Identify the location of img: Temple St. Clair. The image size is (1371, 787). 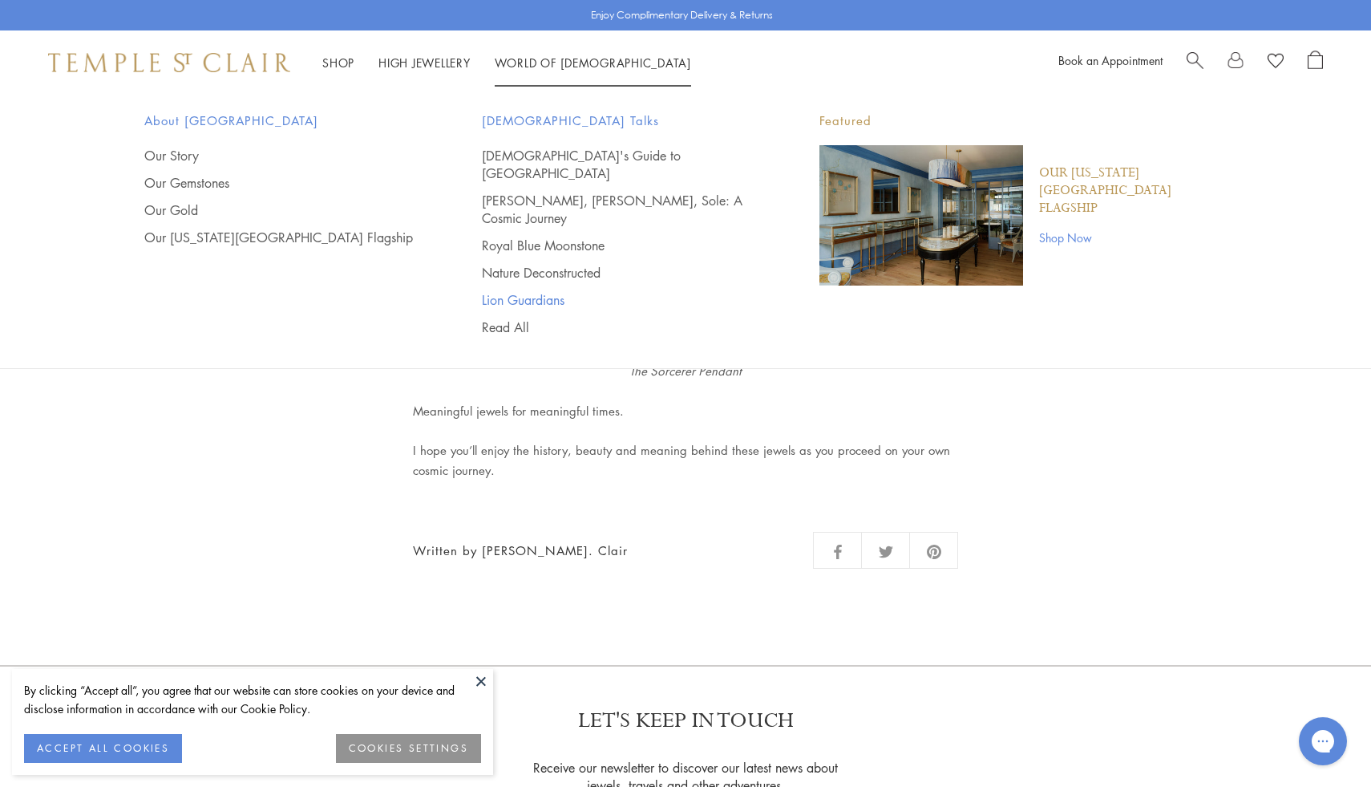
(169, 63).